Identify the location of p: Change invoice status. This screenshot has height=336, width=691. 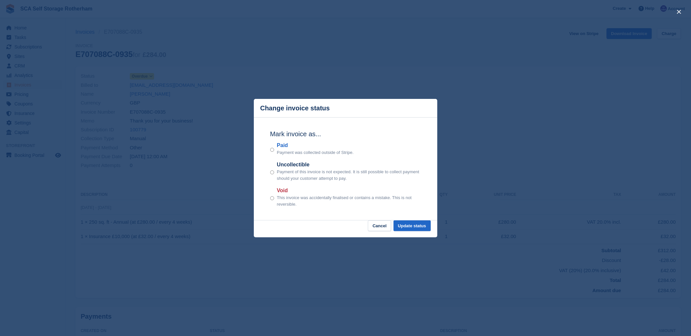
(295, 108).